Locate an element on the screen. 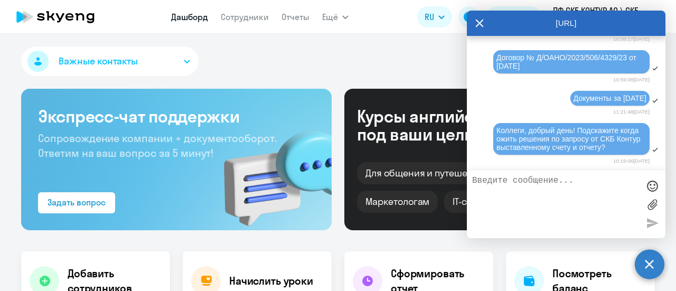  span: RU is located at coordinates (429, 17).